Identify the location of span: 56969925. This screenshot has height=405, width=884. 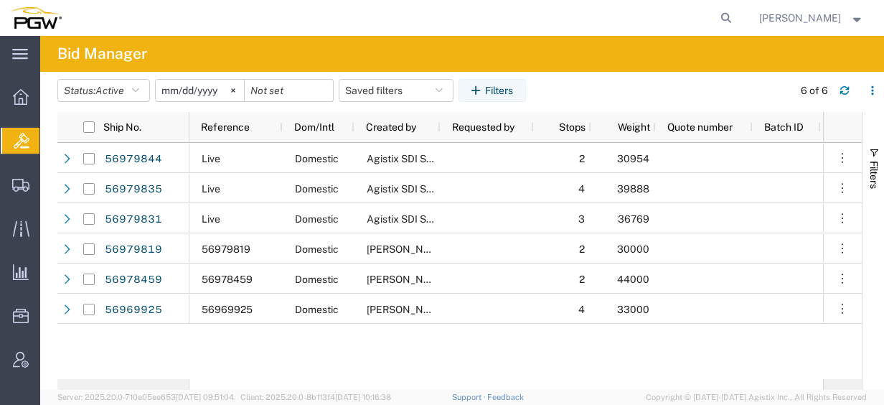
(227, 309).